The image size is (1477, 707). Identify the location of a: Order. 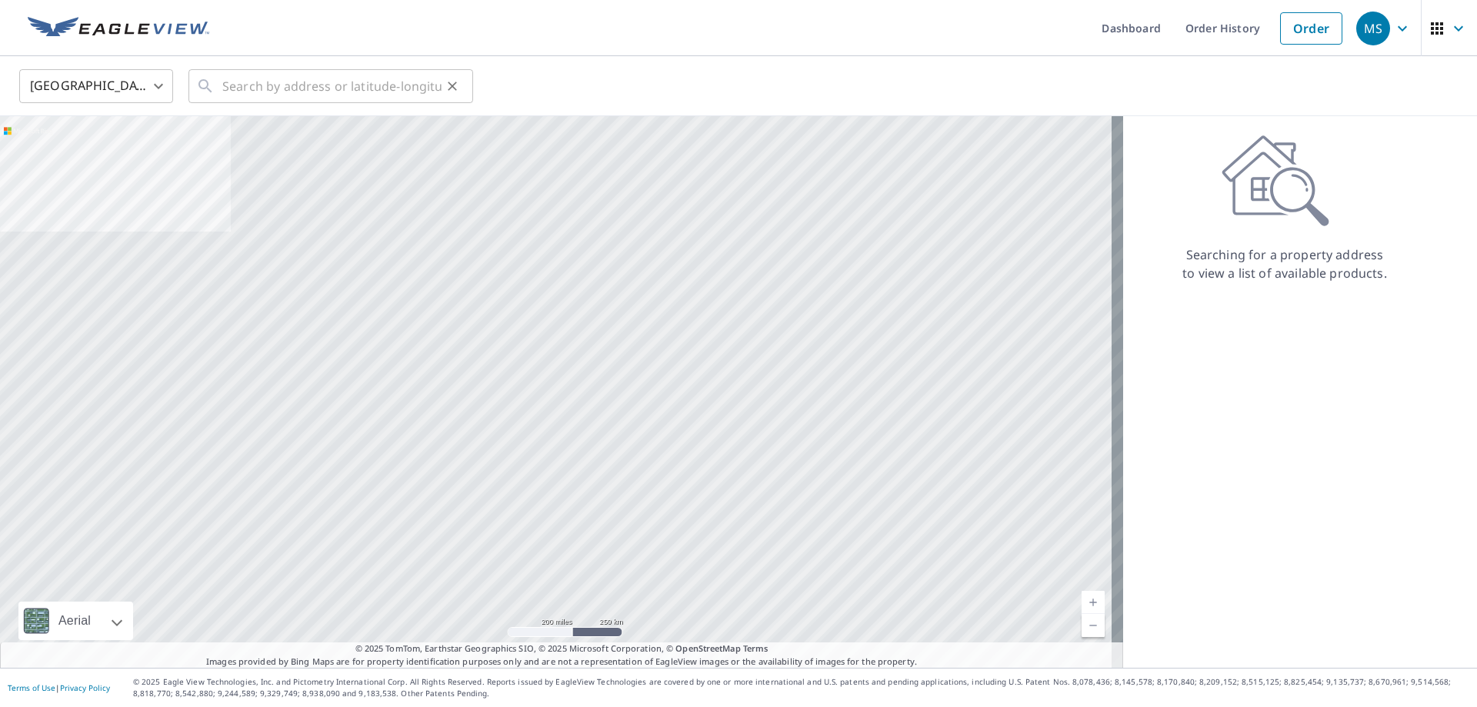
(1311, 28).